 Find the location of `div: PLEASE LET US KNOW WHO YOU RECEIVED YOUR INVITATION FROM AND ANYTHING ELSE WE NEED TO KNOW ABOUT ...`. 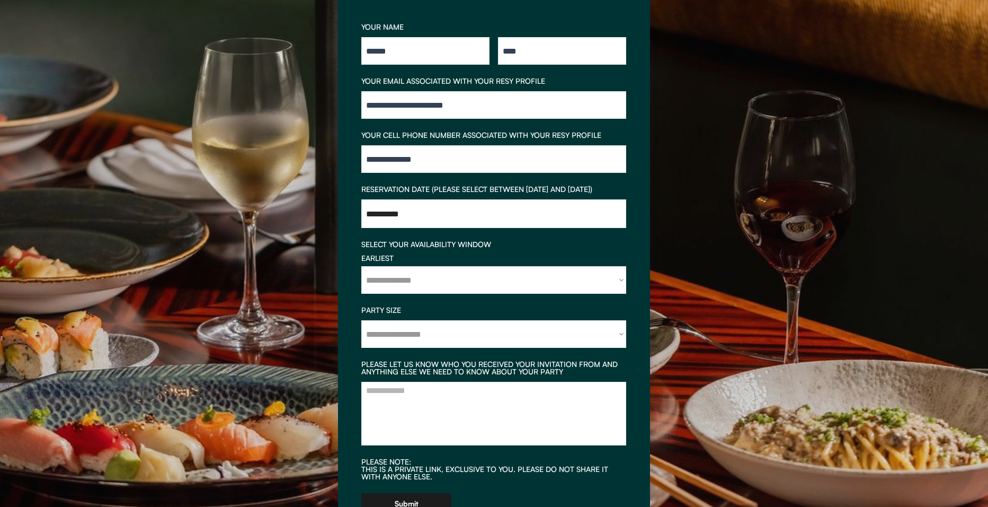

div: PLEASE LET US KNOW WHO YOU RECEIVED YOUR INVITATION FROM AND ANYTHING ELSE WE NEED TO KNOW ABOUT ... is located at coordinates (494, 368).